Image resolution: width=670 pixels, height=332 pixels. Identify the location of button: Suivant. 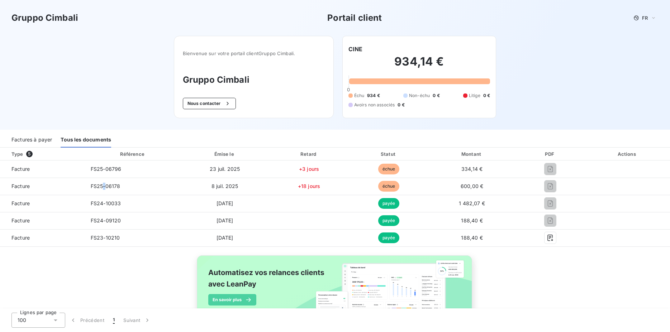
(137, 320).